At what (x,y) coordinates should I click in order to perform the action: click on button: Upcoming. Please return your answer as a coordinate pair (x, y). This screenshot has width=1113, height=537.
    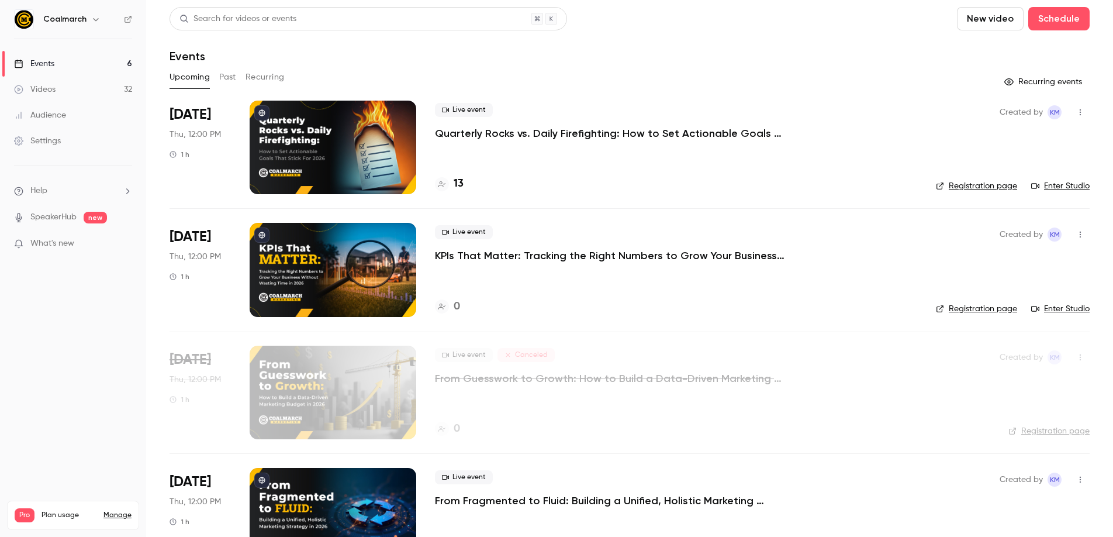
    Looking at the image, I should click on (189, 77).